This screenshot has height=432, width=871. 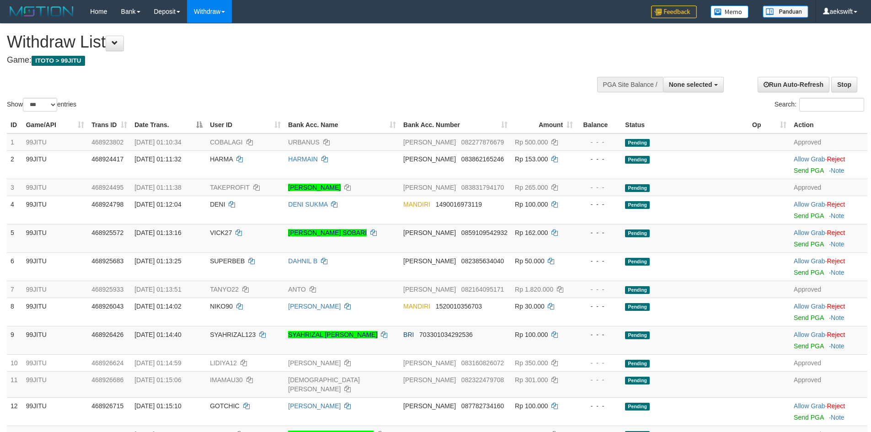 What do you see at coordinates (107, 380) in the screenshot?
I see `span: 468926686` at bounding box center [107, 380].